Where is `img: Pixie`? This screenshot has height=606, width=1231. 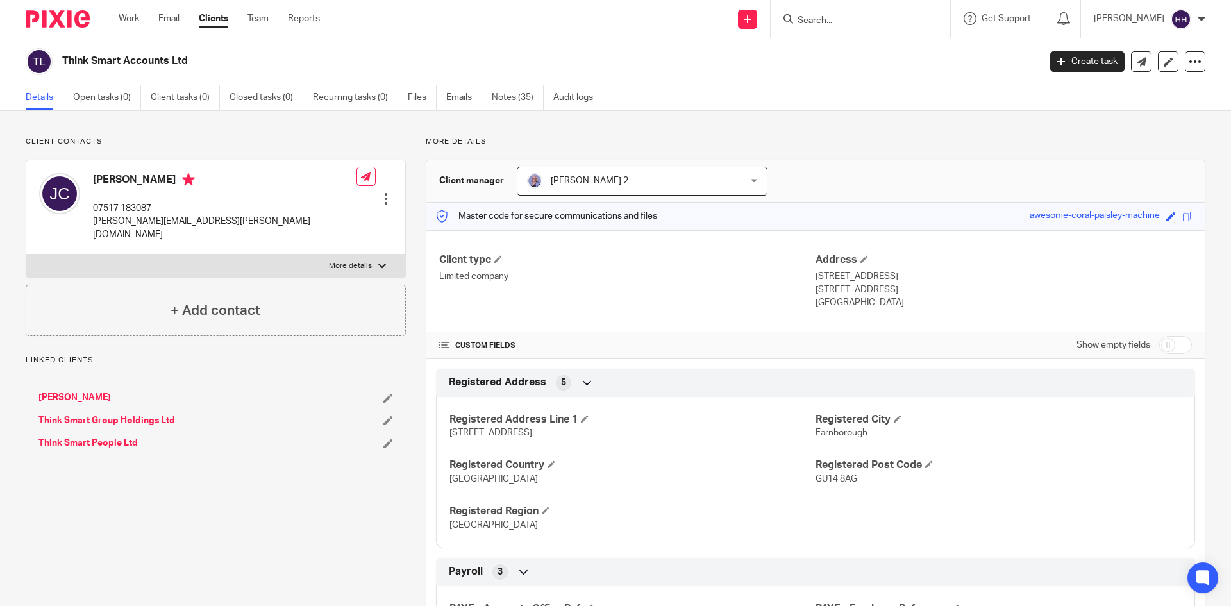 img: Pixie is located at coordinates (58, 19).